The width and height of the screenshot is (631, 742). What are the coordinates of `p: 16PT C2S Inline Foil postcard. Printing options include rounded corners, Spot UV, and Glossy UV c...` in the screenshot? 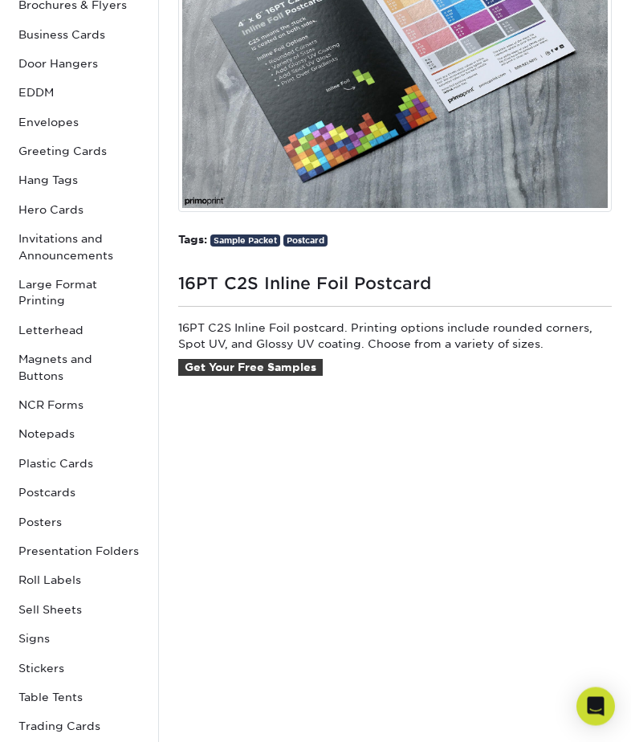 It's located at (395, 358).